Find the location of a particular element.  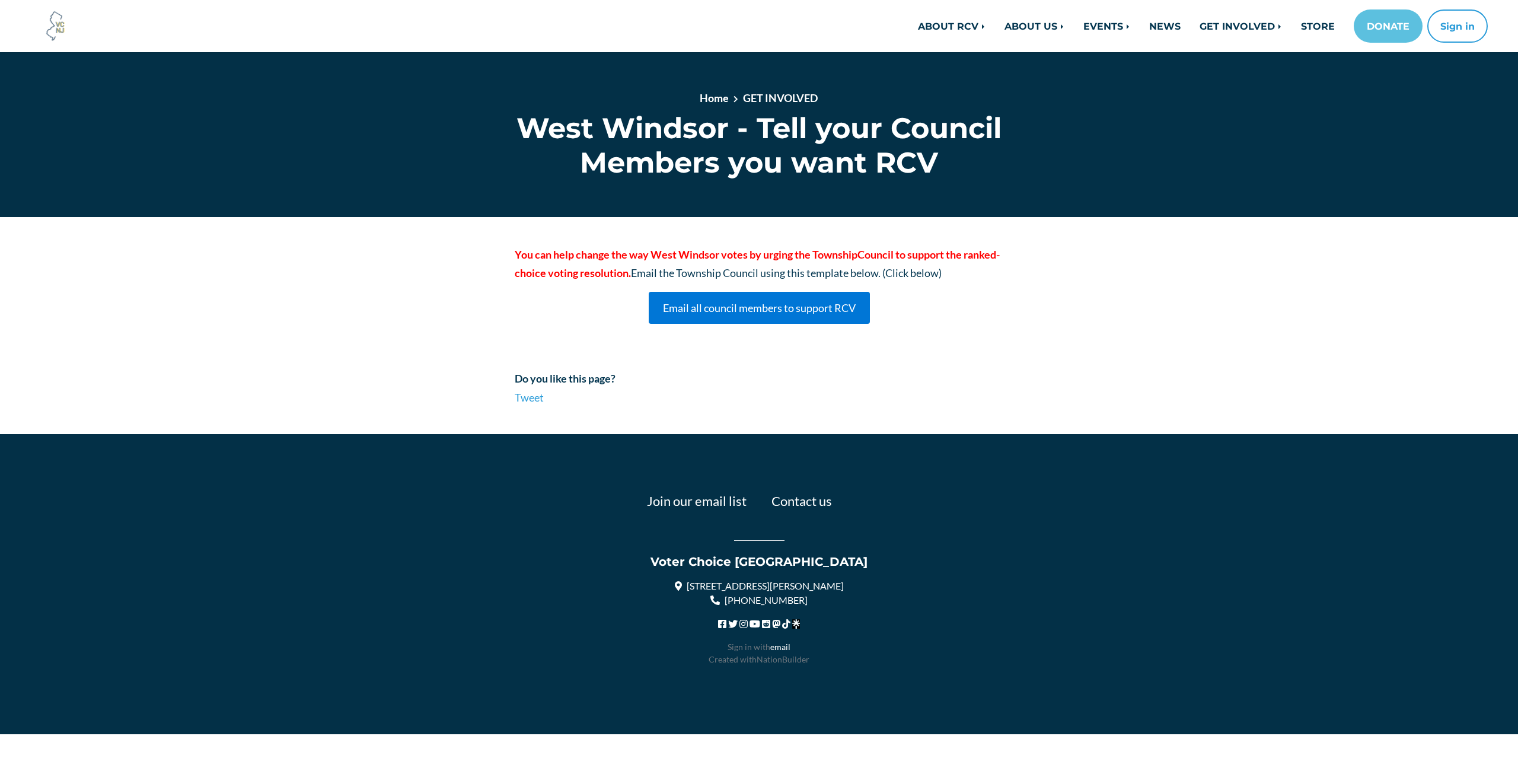

a: NEWS is located at coordinates (1164, 26).